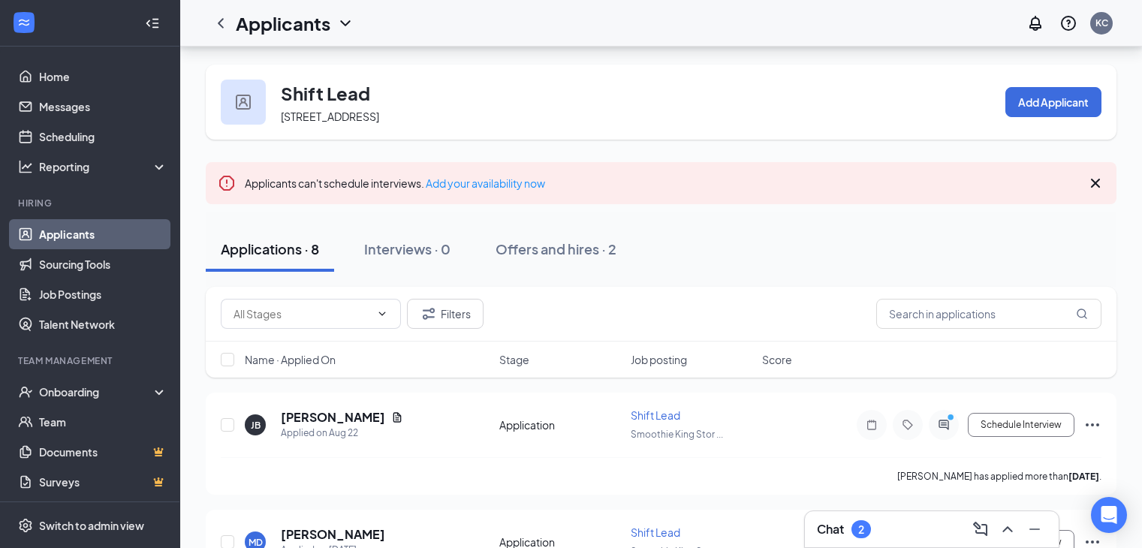  I want to click on svg: ComposeMessage, so click(981, 529).